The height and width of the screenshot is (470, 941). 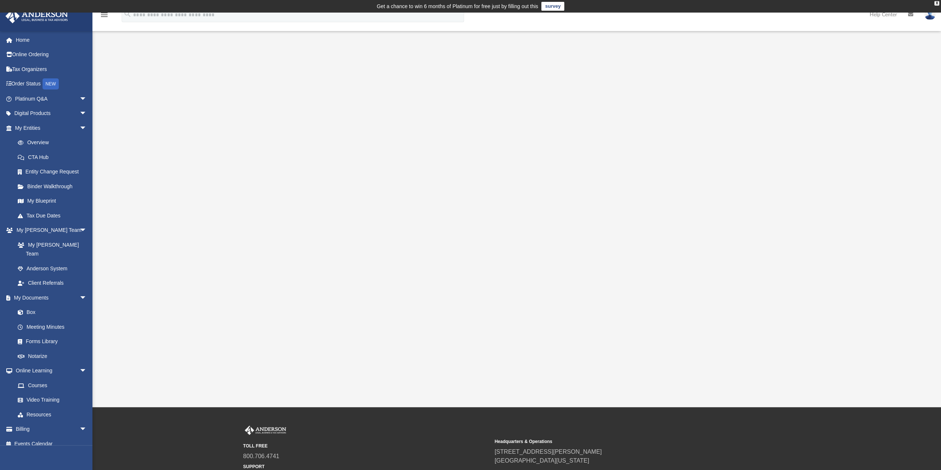 I want to click on a: Meeting Minutes, so click(x=52, y=327).